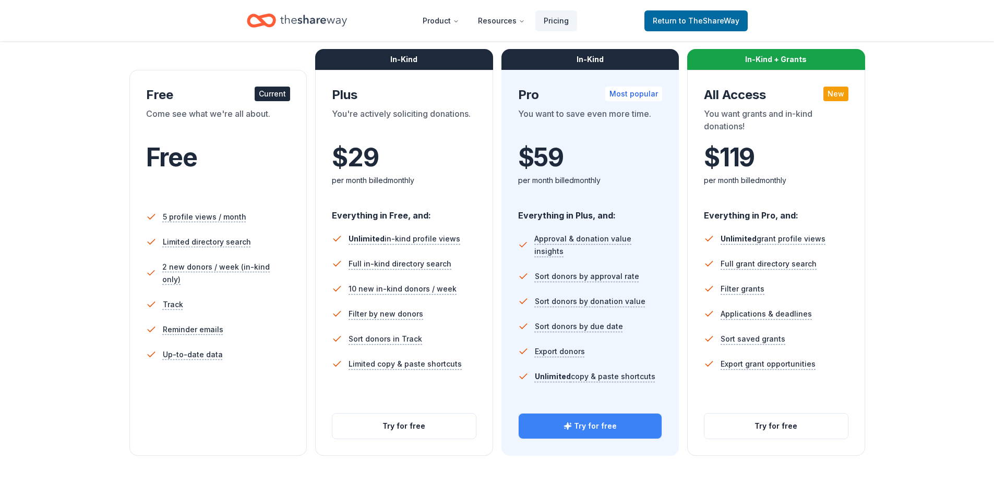 The height and width of the screenshot is (497, 994). What do you see at coordinates (386, 314) in the screenshot?
I see `span: Filter by new donors` at bounding box center [386, 314].